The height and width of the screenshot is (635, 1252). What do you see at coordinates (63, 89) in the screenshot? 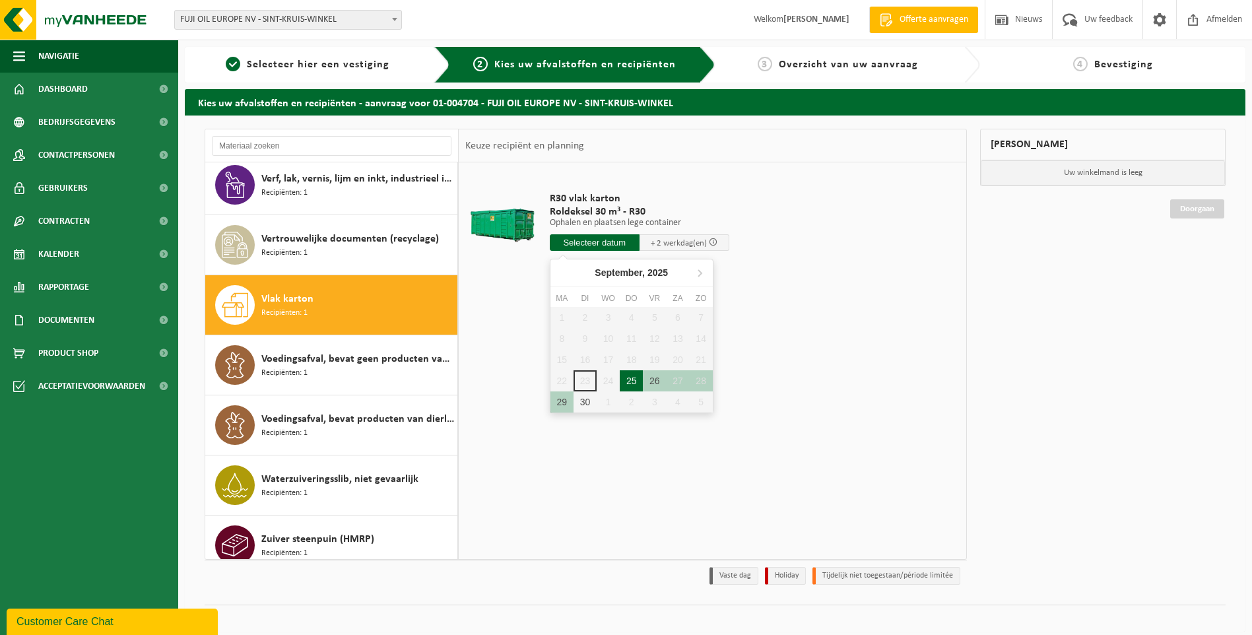
I see `span: Dashboard` at bounding box center [63, 89].